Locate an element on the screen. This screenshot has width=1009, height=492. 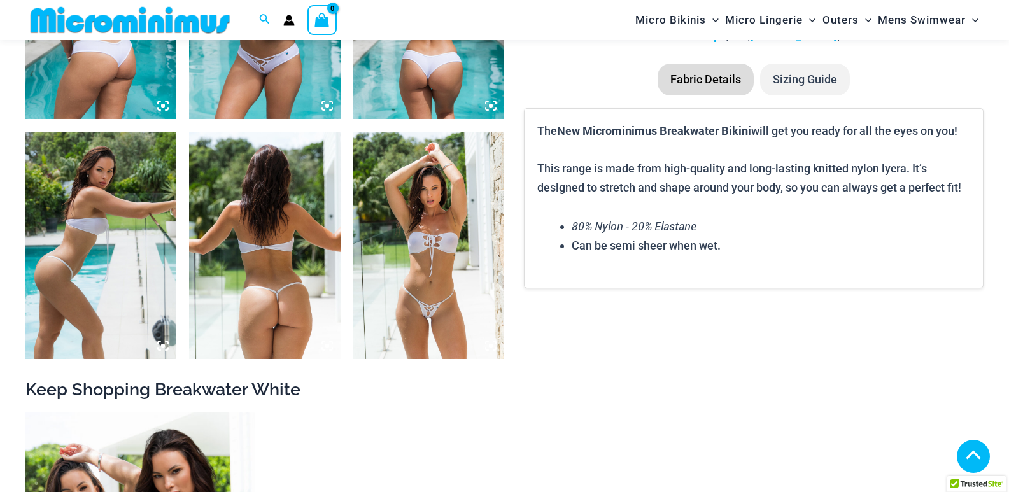
a: Account icon link is located at coordinates (289, 20).